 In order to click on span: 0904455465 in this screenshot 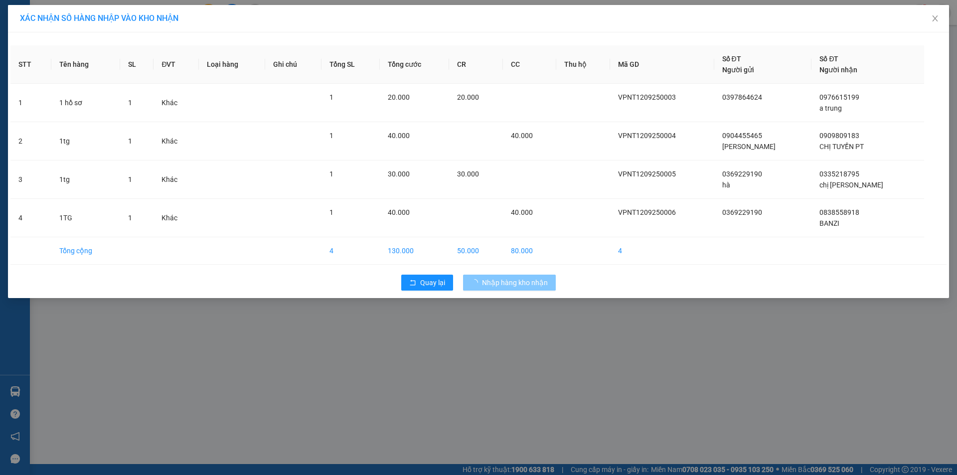, I will do `click(742, 136)`.